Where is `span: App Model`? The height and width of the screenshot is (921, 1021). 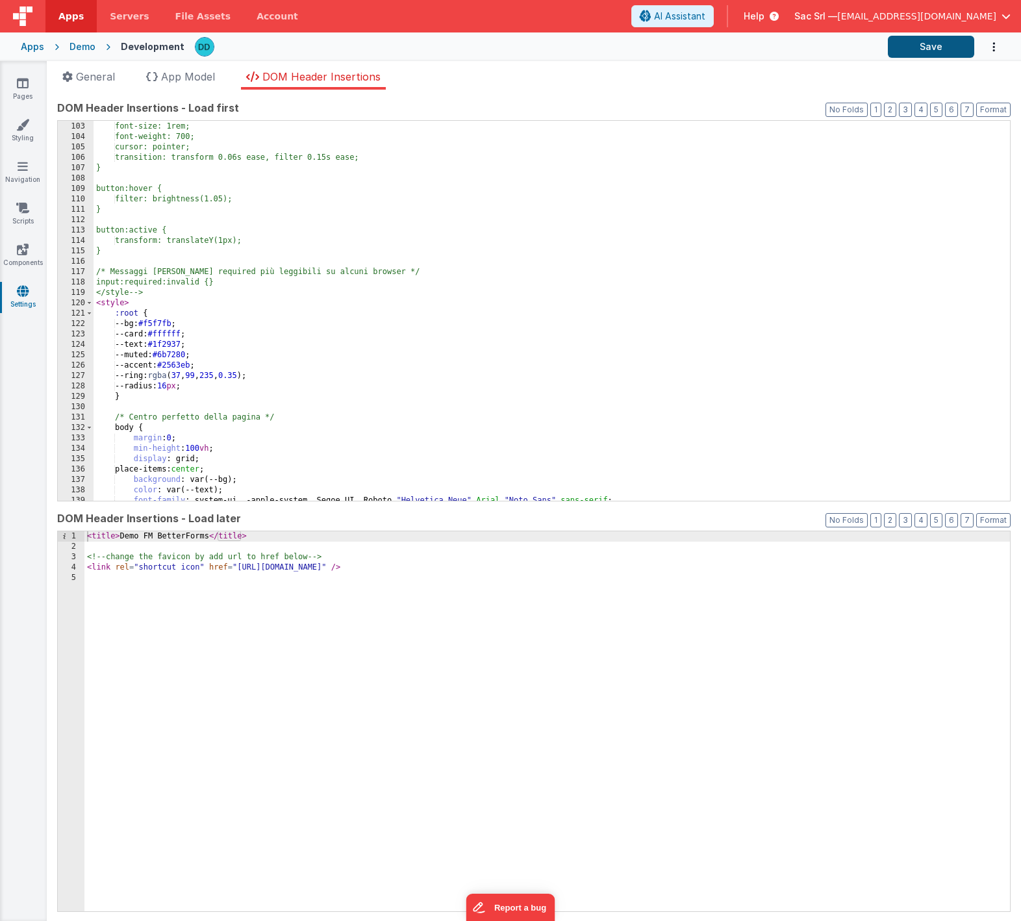
span: App Model is located at coordinates (188, 77).